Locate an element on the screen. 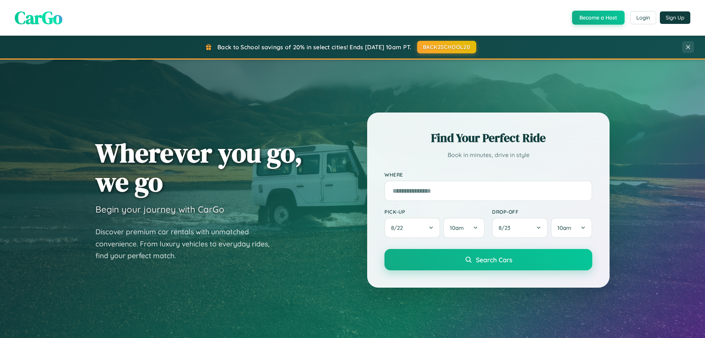 The height and width of the screenshot is (338, 705). h1: Wherever you go, we go is located at coordinates (199, 167).